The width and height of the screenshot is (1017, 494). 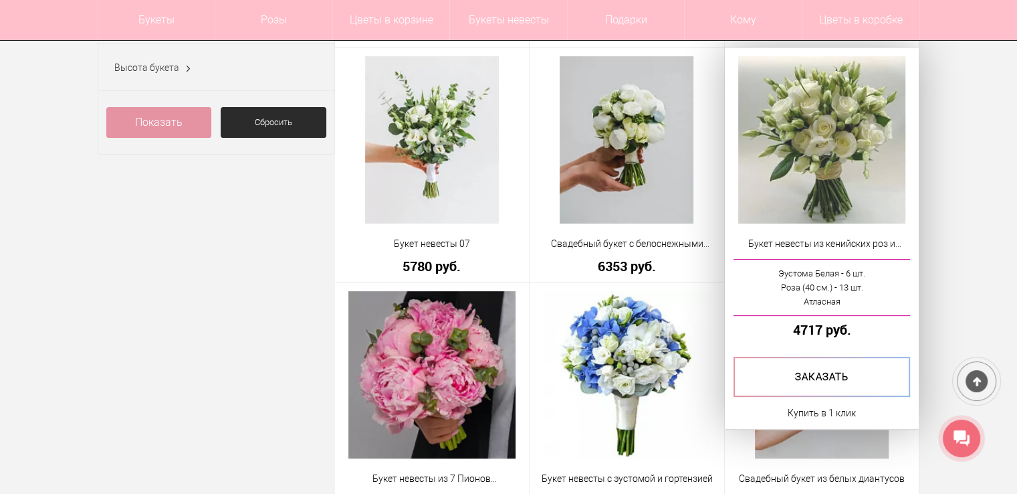 What do you see at coordinates (627, 266) in the screenshot?
I see `a: 6353 руб.` at bounding box center [627, 266].